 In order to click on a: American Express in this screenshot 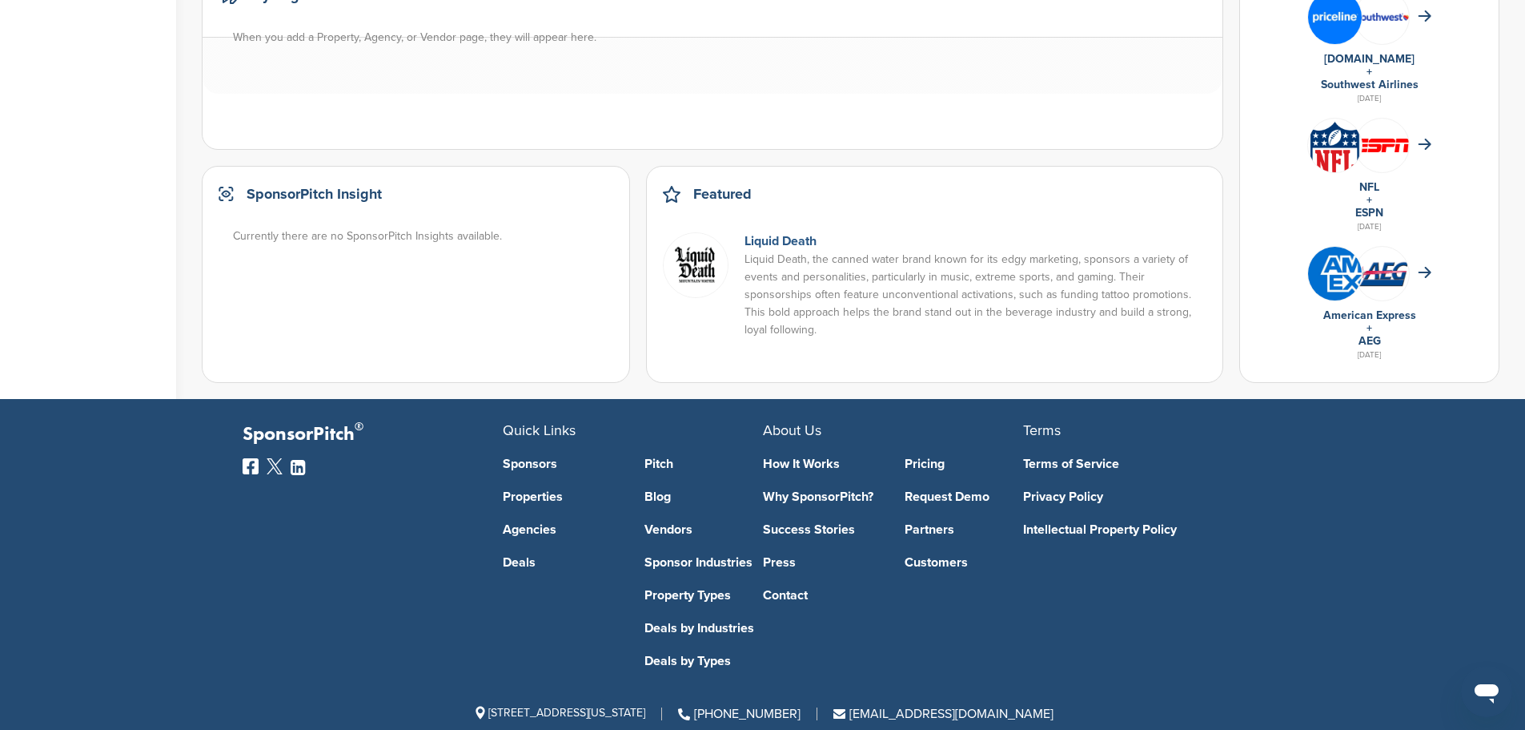, I will do `click(1370, 315)`.